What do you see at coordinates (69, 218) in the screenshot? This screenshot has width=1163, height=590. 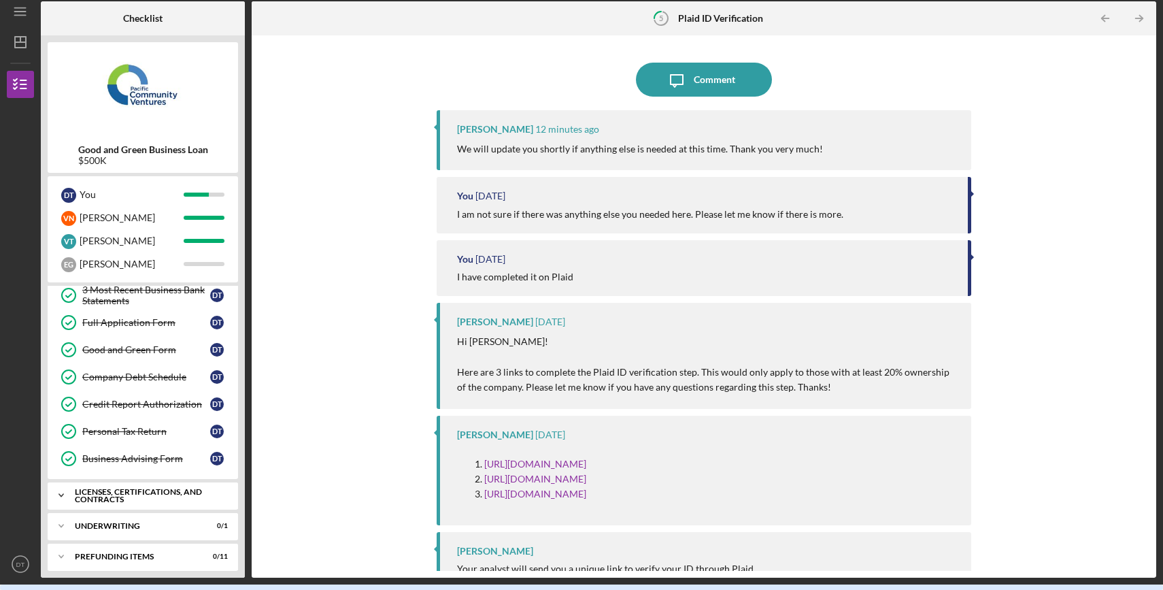 I see `div: V N` at bounding box center [69, 218].